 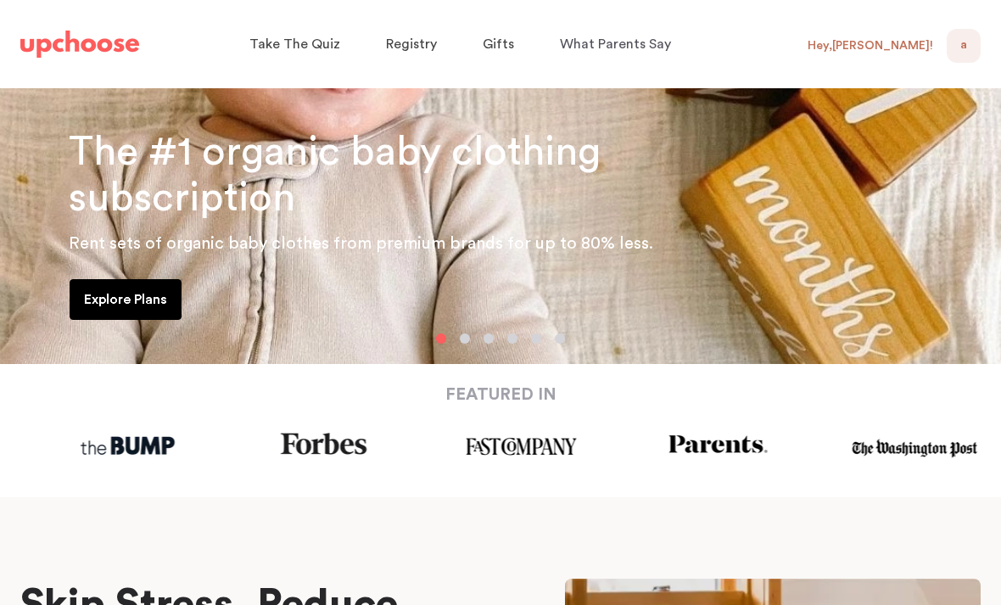 What do you see at coordinates (501, 395) in the screenshot?
I see `strong: FEATURED IN` at bounding box center [501, 395].